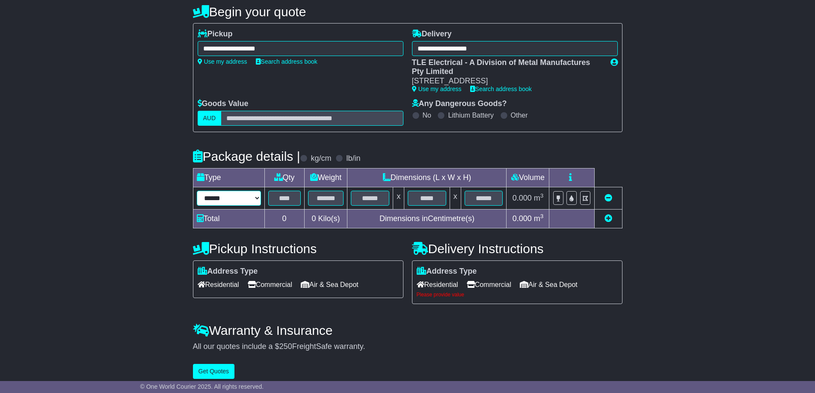 This screenshot has width=815, height=393. I want to click on span: © One World Courier 2025. All rights reserved., so click(202, 387).